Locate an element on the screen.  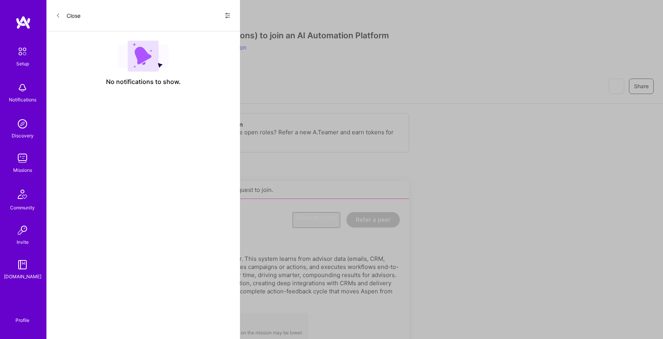
button: Close is located at coordinates (68, 15).